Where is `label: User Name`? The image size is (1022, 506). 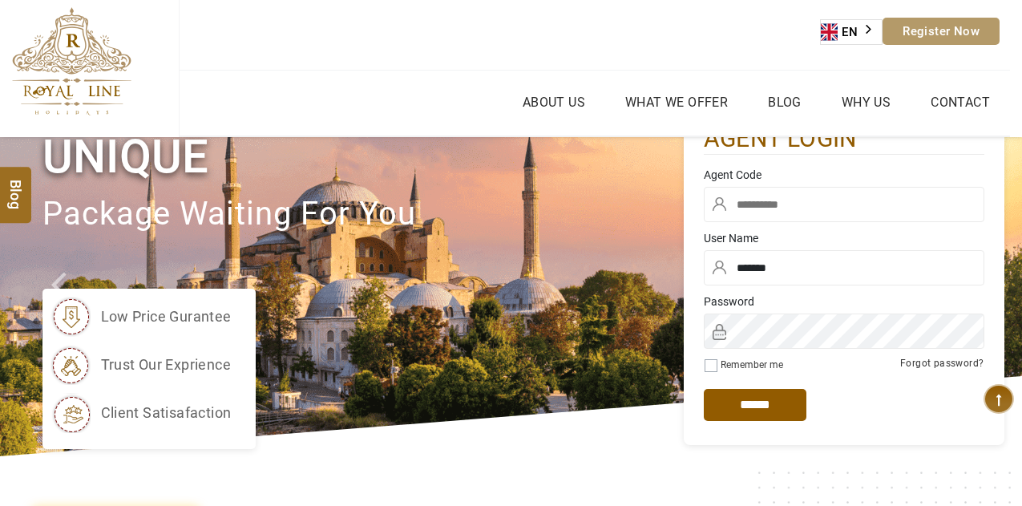
label: User Name is located at coordinates (844, 238).